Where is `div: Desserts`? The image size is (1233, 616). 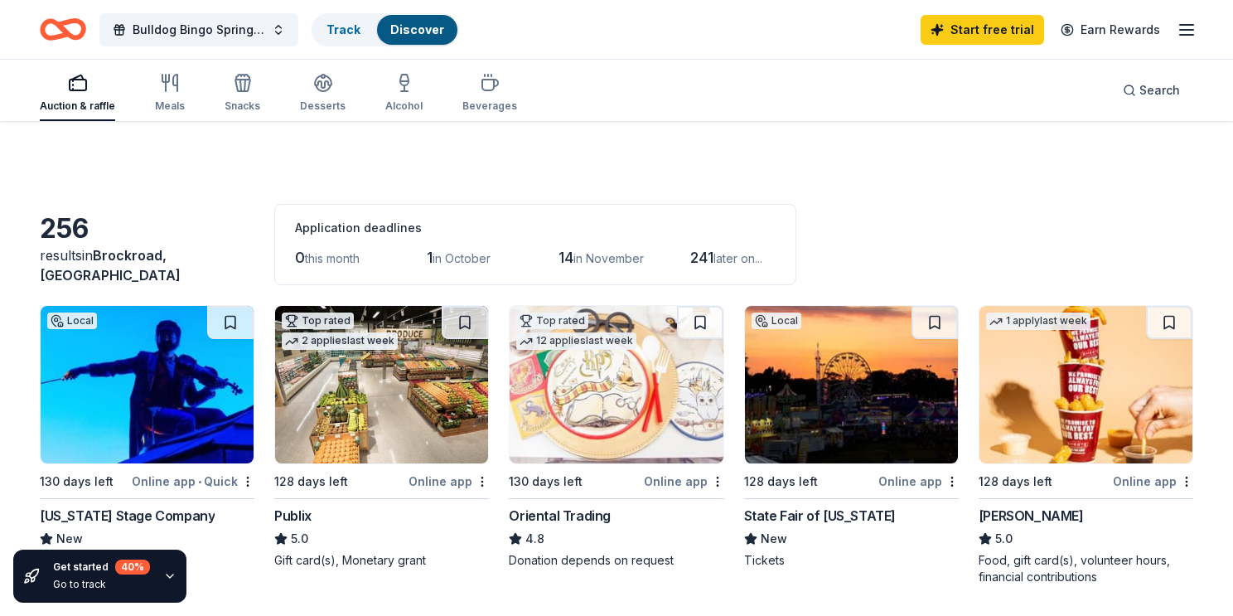
div: Desserts is located at coordinates (322, 106).